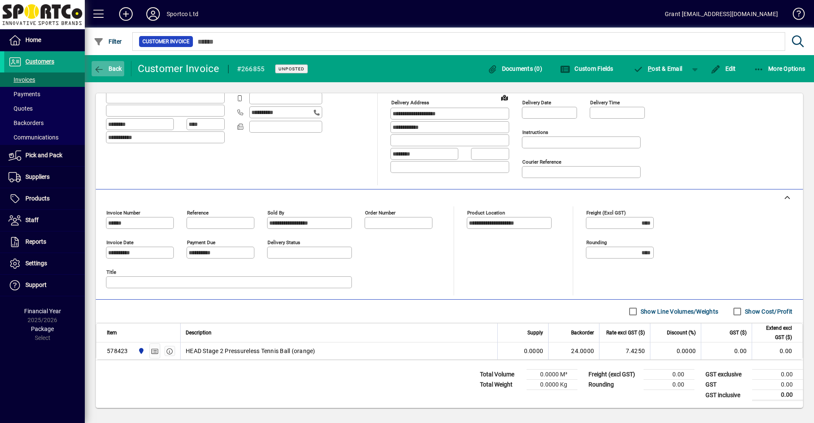  I want to click on span: Backorder, so click(582, 333).